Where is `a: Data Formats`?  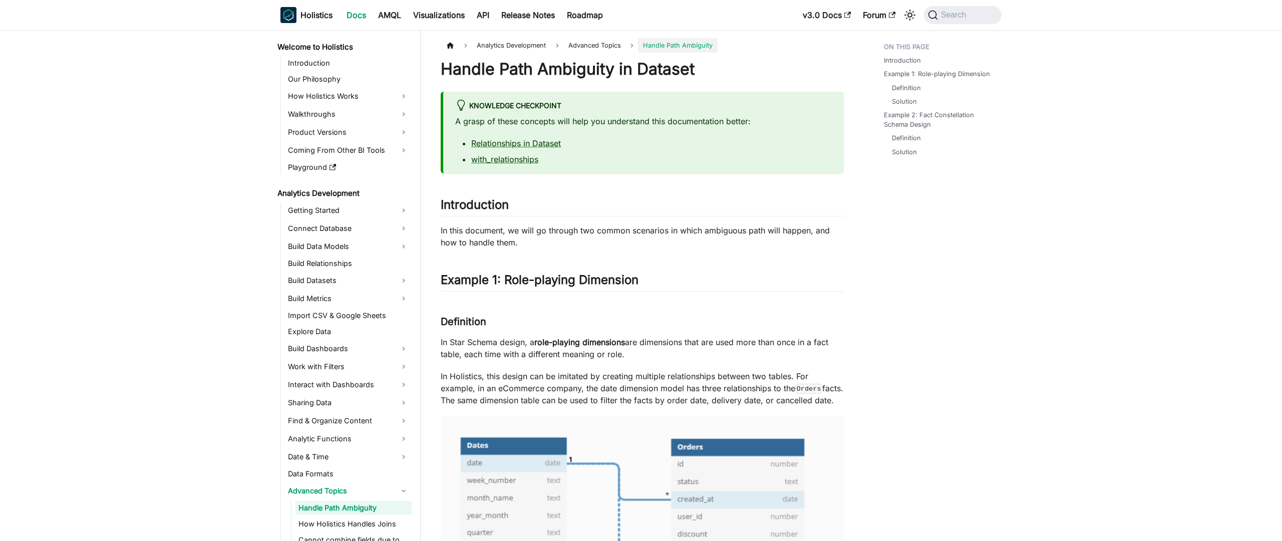 a: Data Formats is located at coordinates (348, 474).